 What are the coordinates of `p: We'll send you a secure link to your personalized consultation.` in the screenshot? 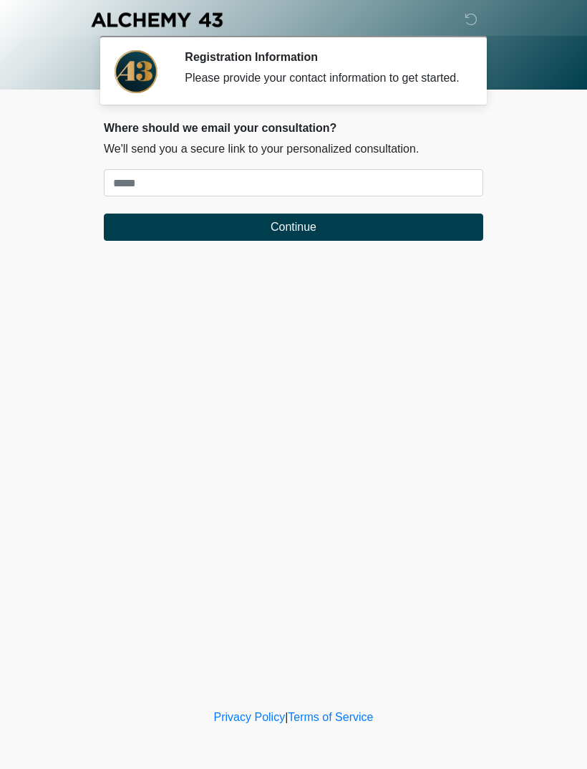 It's located at (294, 149).